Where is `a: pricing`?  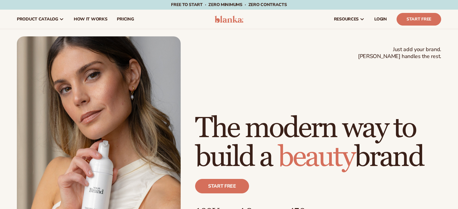
a: pricing is located at coordinates (125, 19).